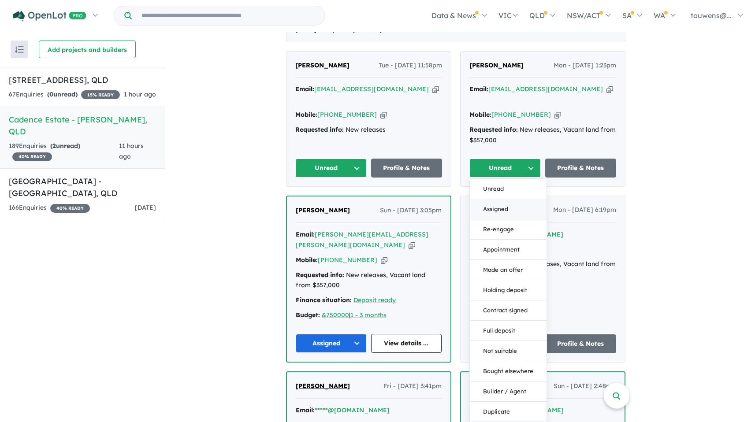 This screenshot has width=755, height=422. I want to click on a: View details ..., so click(407, 343).